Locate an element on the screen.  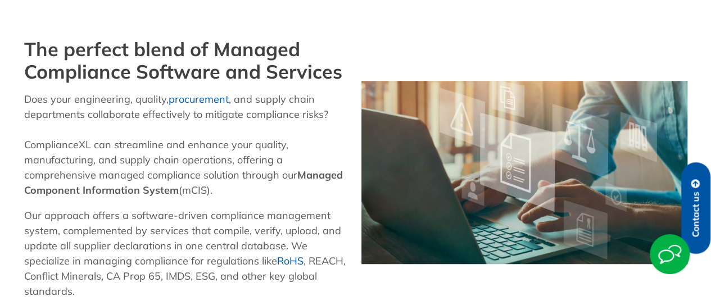
p: Our approach offers a software-driven compliance management system, complemented by services that... is located at coordinates (187, 253).